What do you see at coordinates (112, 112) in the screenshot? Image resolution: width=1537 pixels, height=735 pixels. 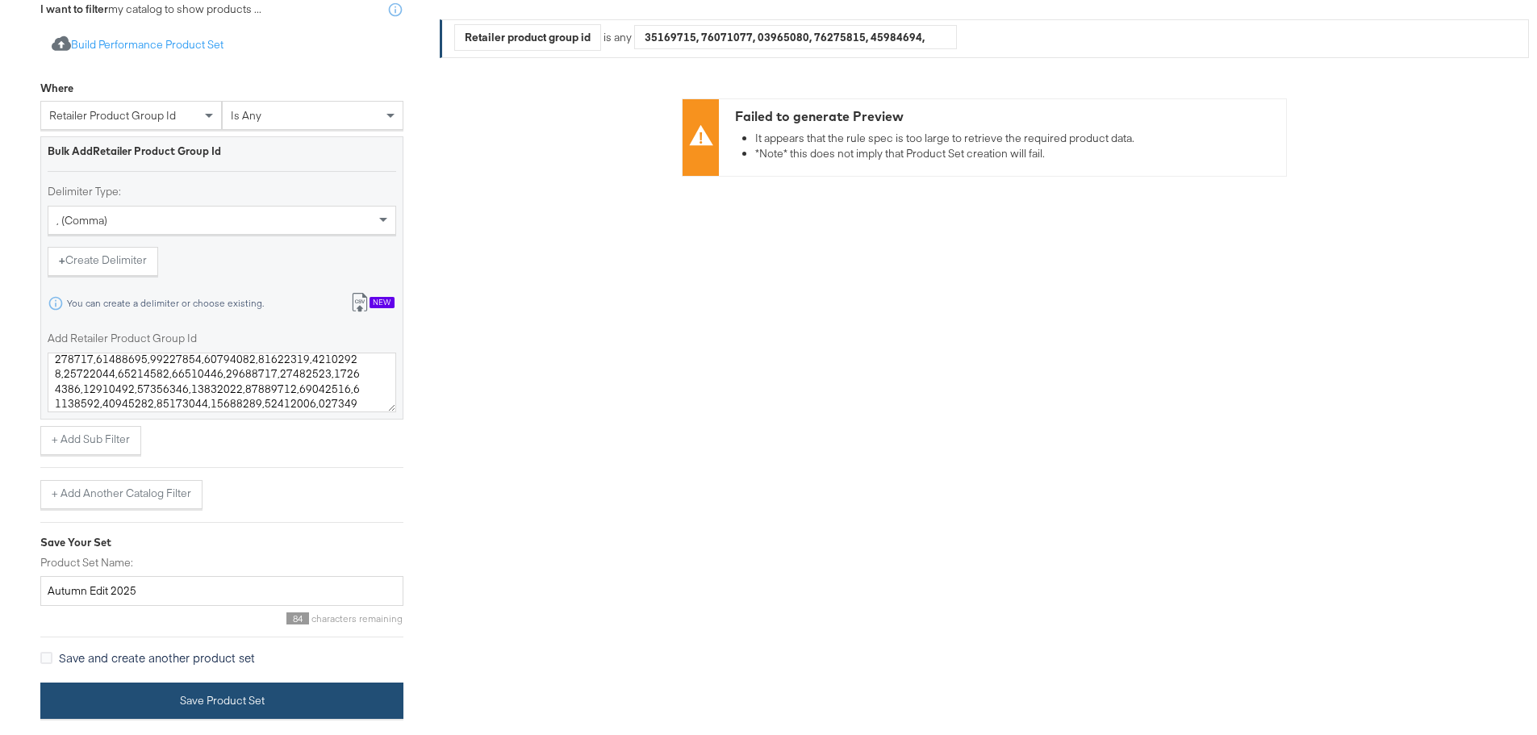 I see `span: retailer product group id` at bounding box center [112, 112].